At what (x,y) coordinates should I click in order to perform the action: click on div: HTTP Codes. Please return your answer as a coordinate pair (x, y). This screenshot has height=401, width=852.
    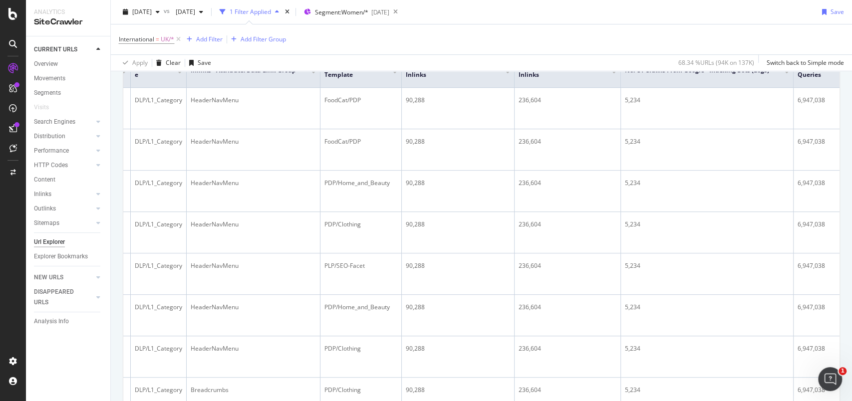
    Looking at the image, I should click on (51, 165).